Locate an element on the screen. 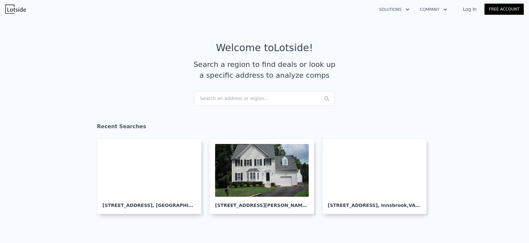  a: Log In is located at coordinates (470, 9).